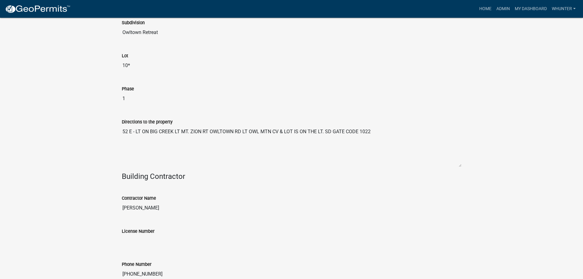 This screenshot has height=279, width=583. Describe the element at coordinates (503, 9) in the screenshot. I see `a: Admin` at that location.